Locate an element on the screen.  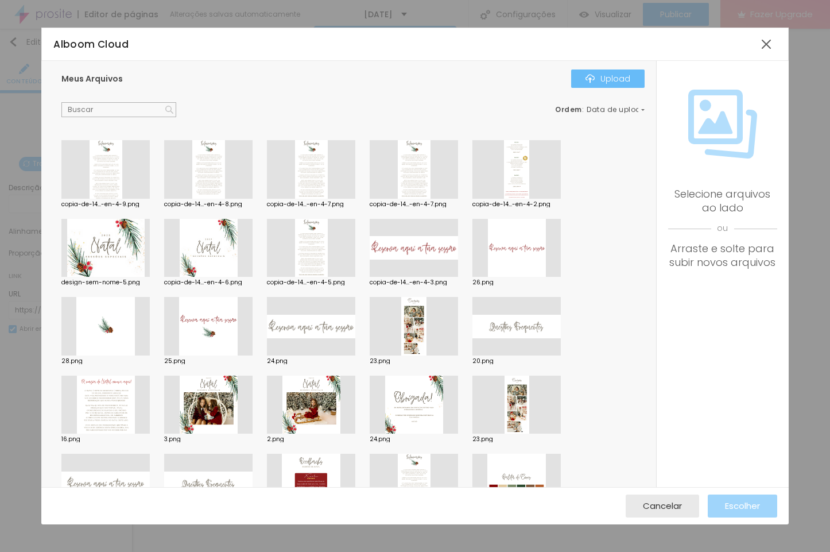
div: 26.png is located at coordinates (517, 283).